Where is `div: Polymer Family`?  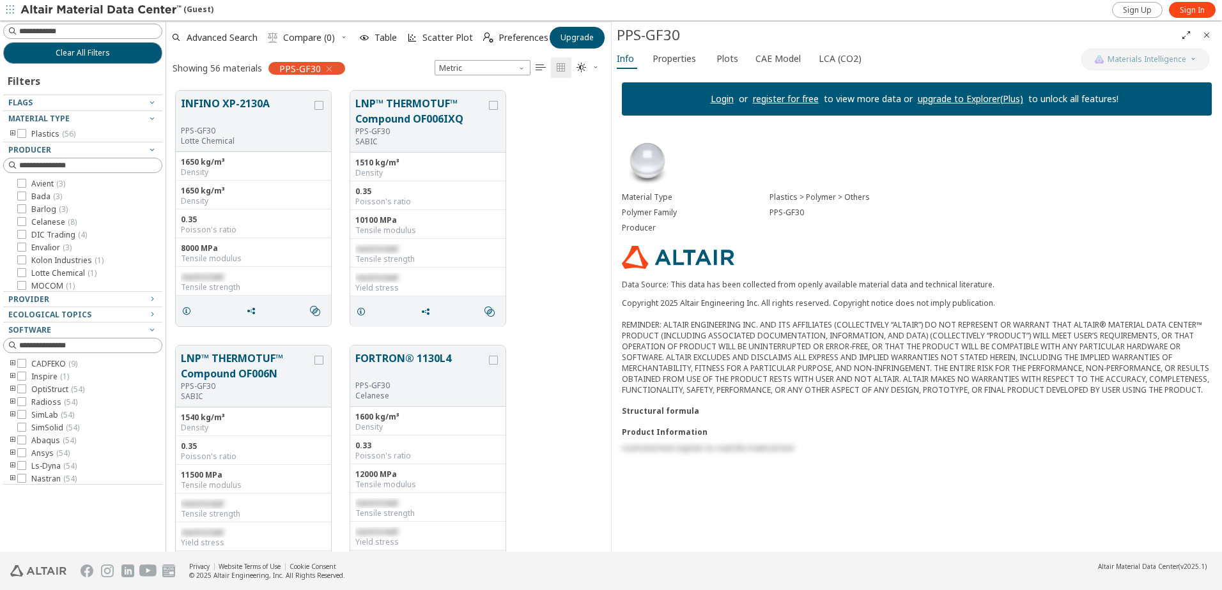
div: Polymer Family is located at coordinates (695, 213).